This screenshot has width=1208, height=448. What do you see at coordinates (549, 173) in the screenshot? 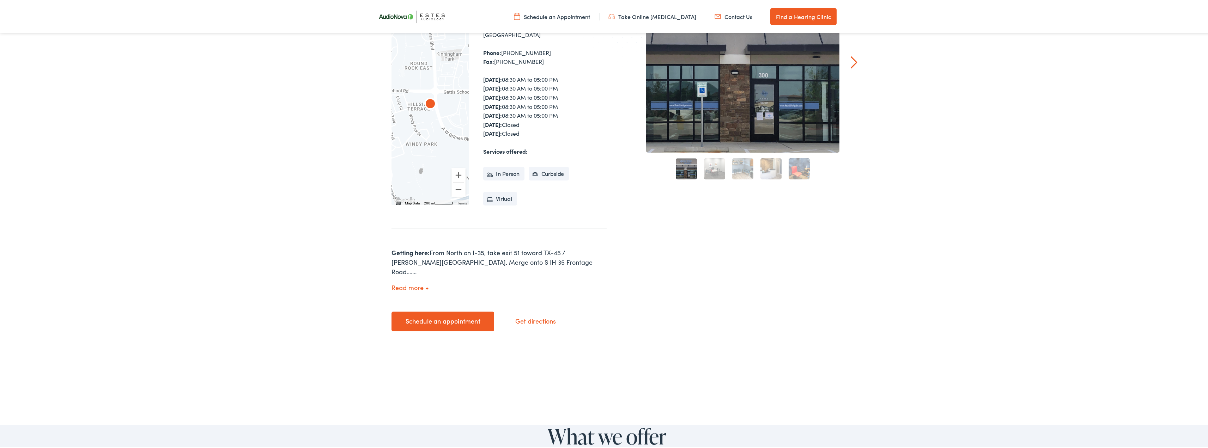
I see `li: Curbside` at bounding box center [549, 173].